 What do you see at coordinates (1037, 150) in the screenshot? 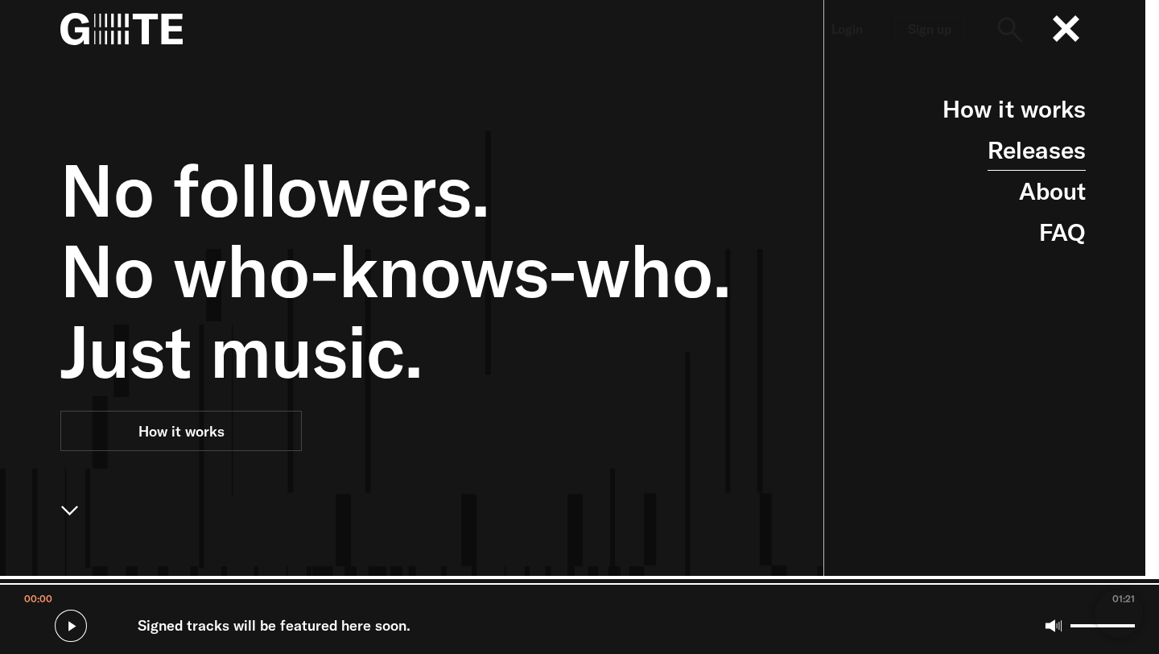
I see `a: Releases` at bounding box center [1037, 150].